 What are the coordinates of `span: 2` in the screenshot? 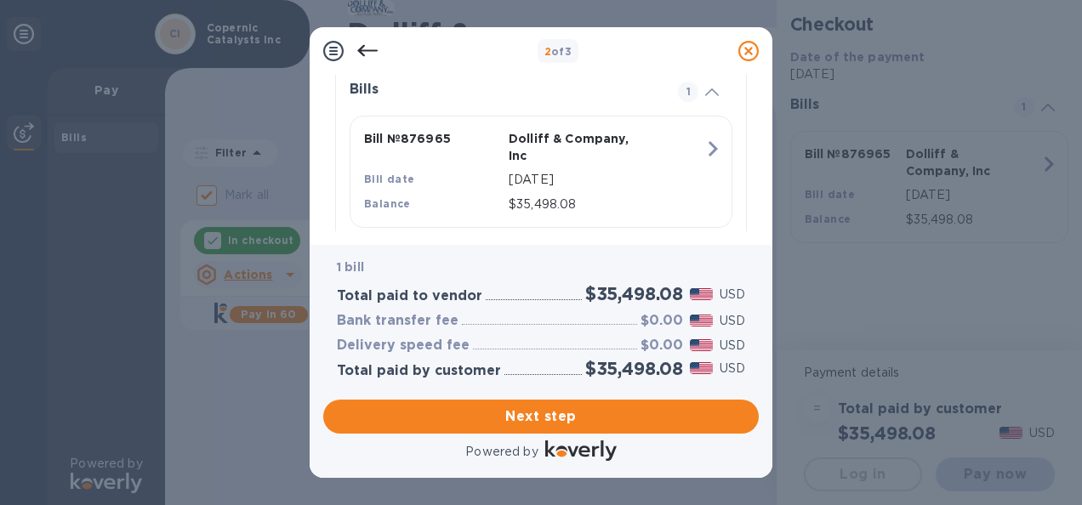 It's located at (548, 51).